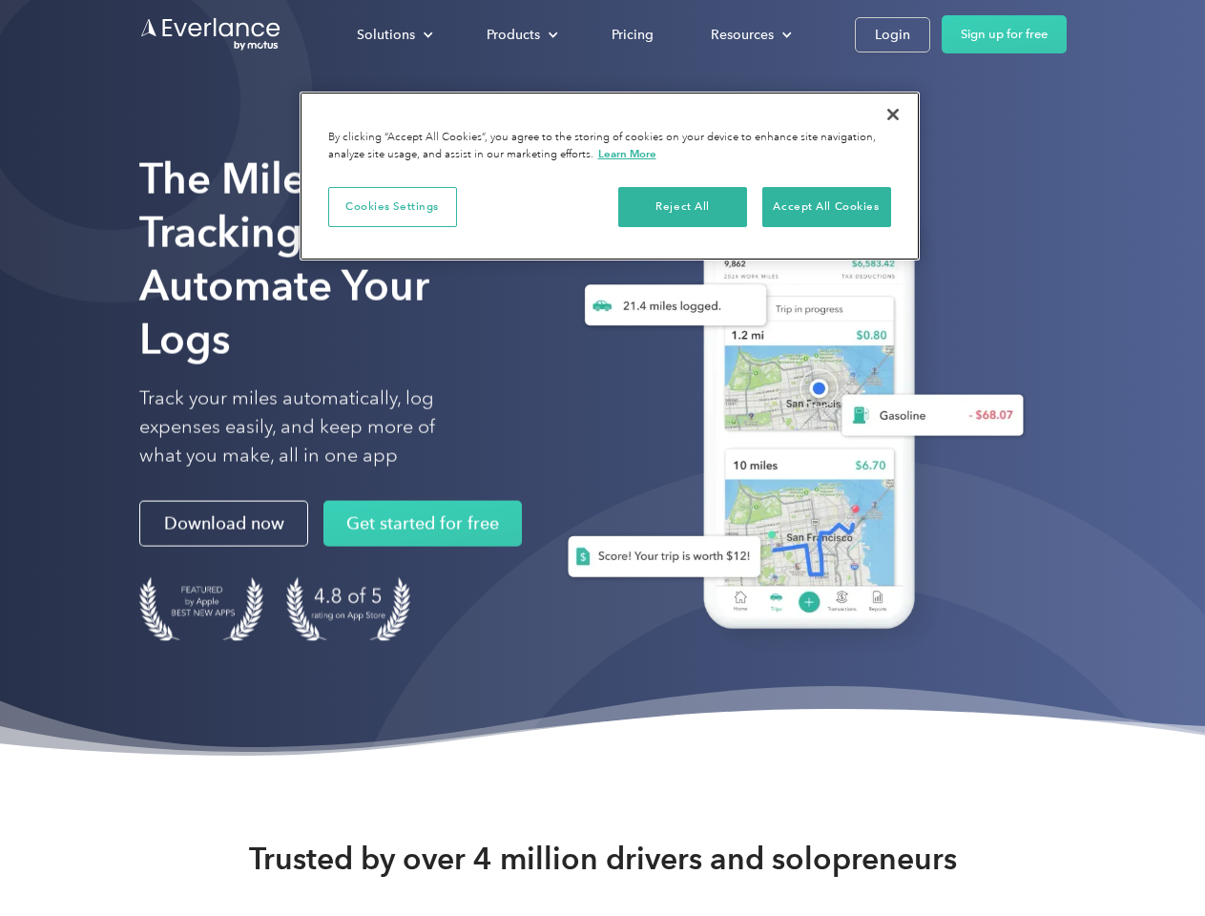 This screenshot has width=1205, height=916. What do you see at coordinates (788, 419) in the screenshot?
I see `img: Everlance, mileage tracker app, expense tracking app` at bounding box center [788, 419].